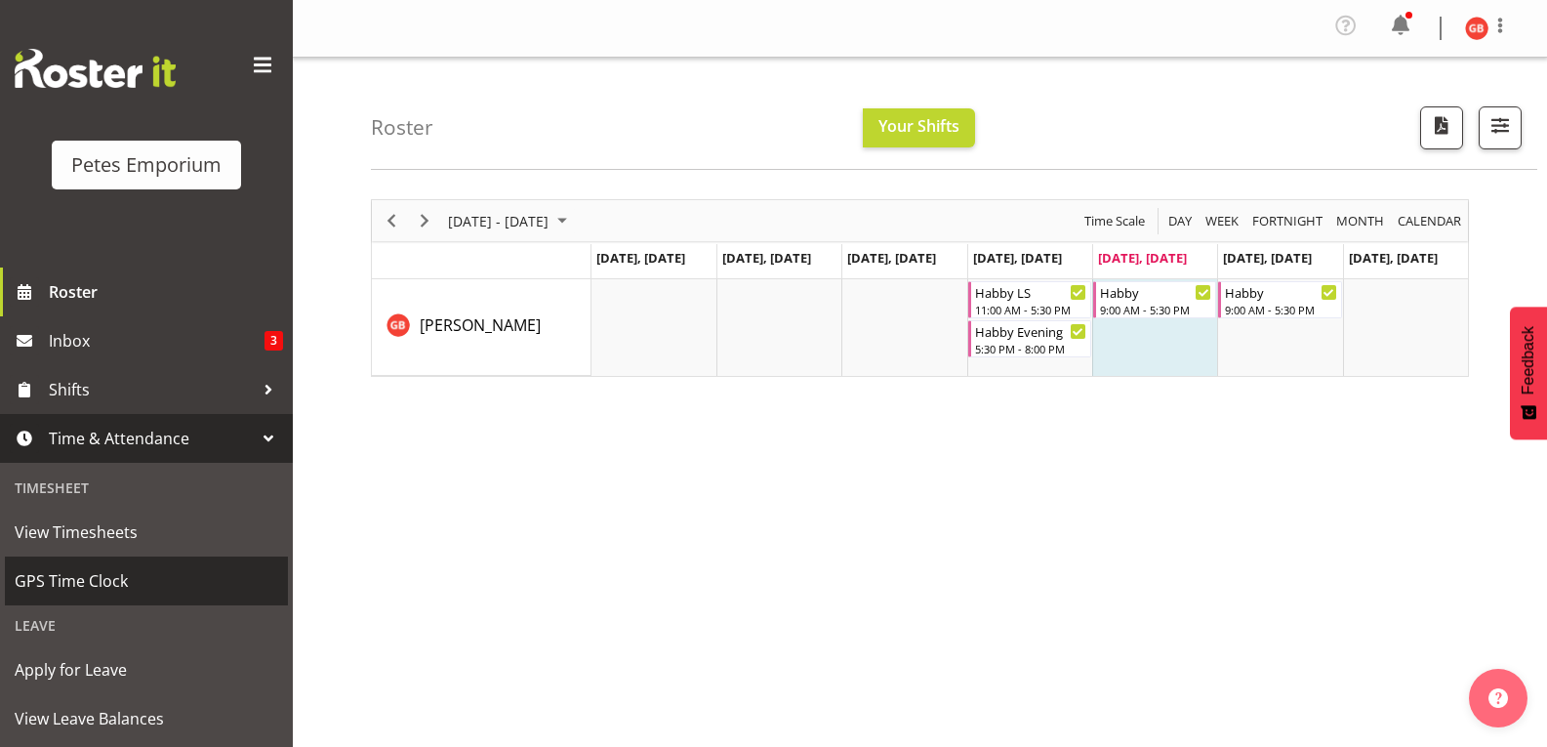  Describe the element at coordinates (146, 669) in the screenshot. I see `span: Apply for Leave` at that location.